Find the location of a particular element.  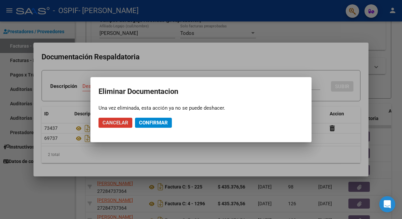

h2: Eliminar Documentacion is located at coordinates (201, 91).